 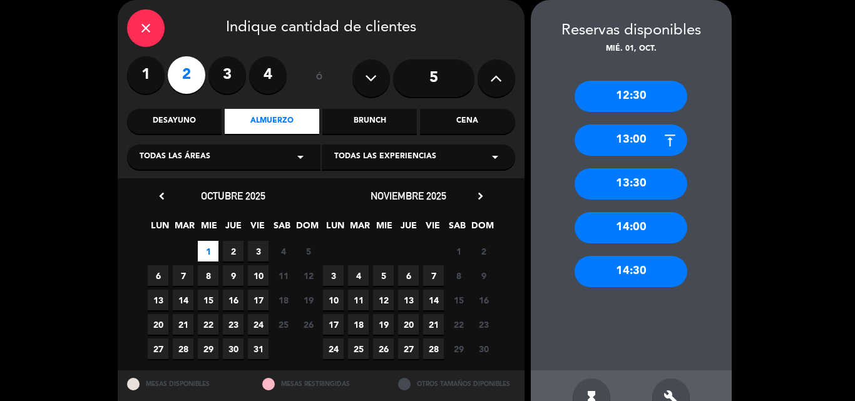 I want to click on div: Brunch, so click(x=370, y=121).